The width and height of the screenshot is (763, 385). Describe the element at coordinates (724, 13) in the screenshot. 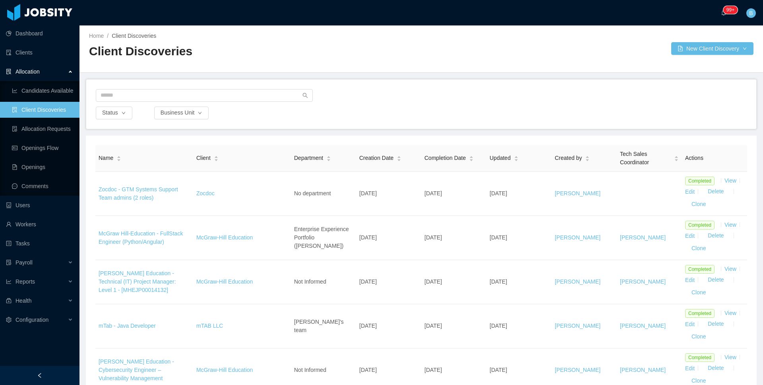

I see `i: icon: bell` at that location.